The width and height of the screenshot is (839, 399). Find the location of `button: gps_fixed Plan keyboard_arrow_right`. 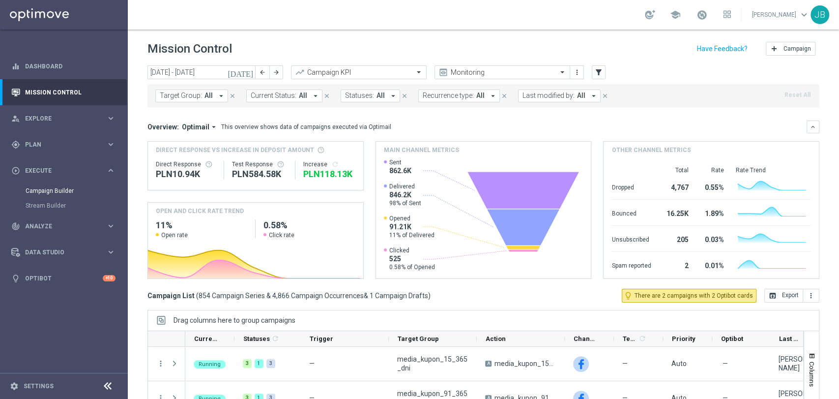

button: gps_fixed Plan keyboard_arrow_right is located at coordinates (63, 145).